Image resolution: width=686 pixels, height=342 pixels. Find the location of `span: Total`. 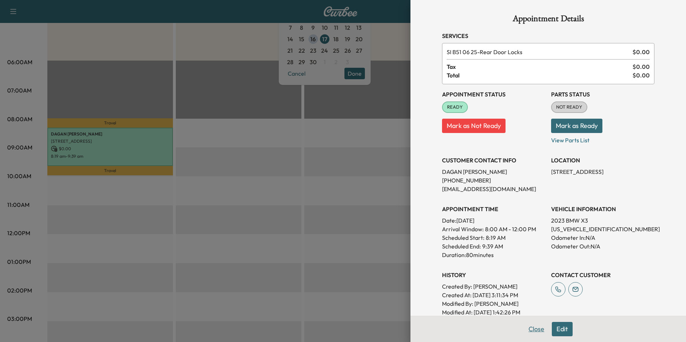

span: Total is located at coordinates (540, 75).